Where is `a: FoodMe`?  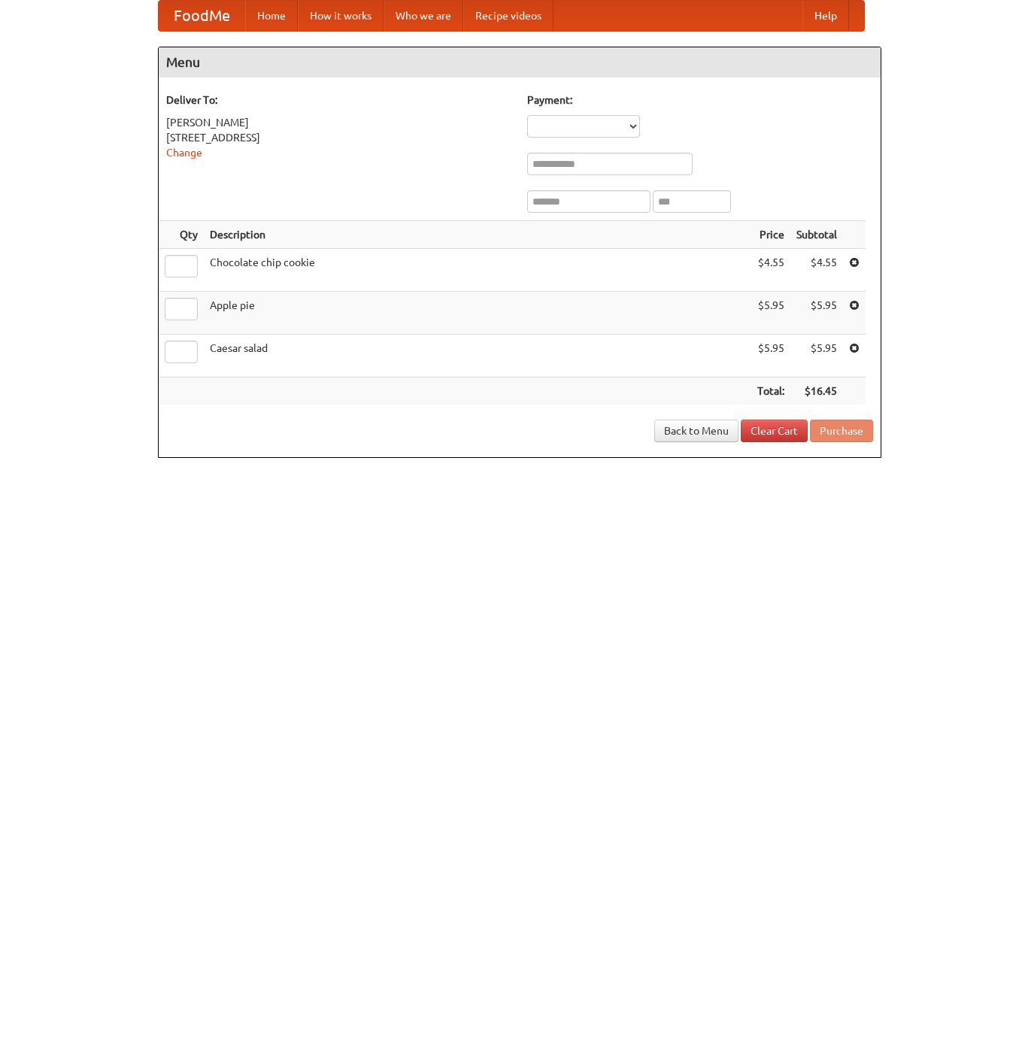 a: FoodMe is located at coordinates (202, 16).